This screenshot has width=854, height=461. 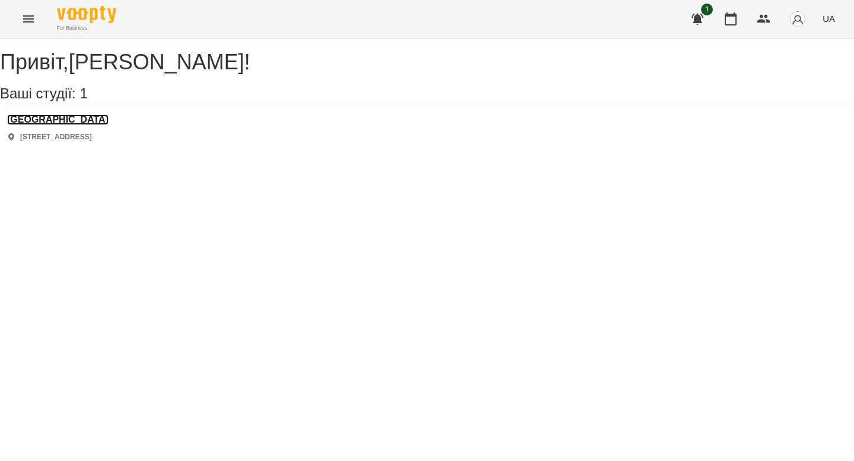 I want to click on button: UA, so click(x=828, y=18).